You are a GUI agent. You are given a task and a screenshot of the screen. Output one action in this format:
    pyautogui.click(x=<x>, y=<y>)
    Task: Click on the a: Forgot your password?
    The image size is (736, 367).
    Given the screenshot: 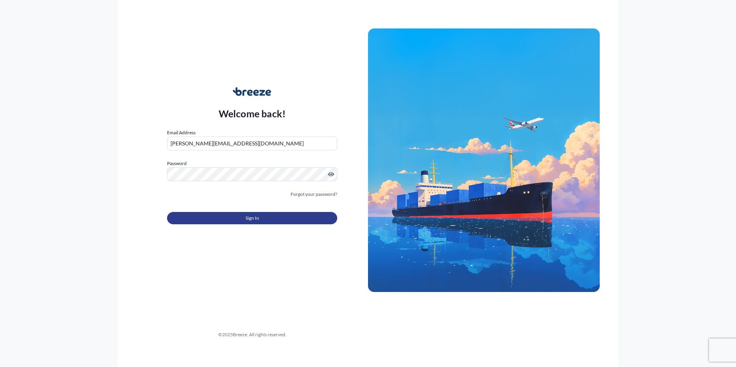 What is the action you would take?
    pyautogui.click(x=314, y=194)
    